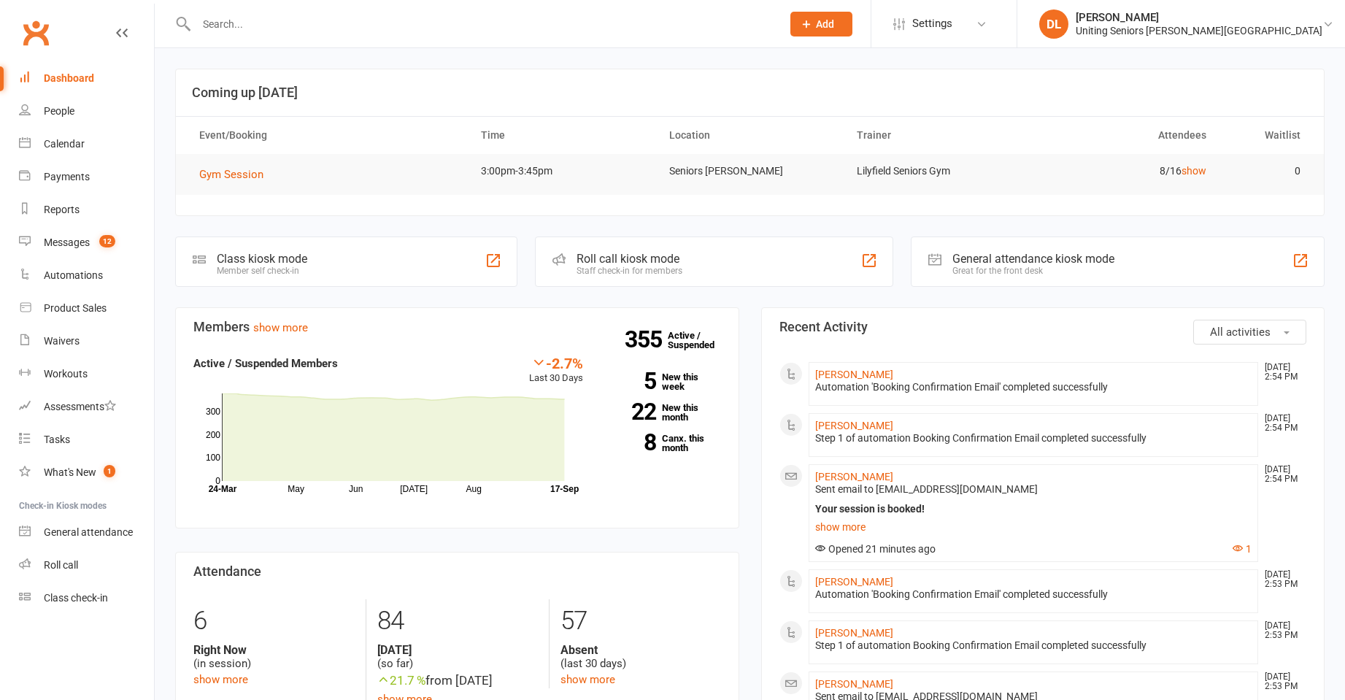  Describe the element at coordinates (932, 23) in the screenshot. I see `span: Settings` at that location.